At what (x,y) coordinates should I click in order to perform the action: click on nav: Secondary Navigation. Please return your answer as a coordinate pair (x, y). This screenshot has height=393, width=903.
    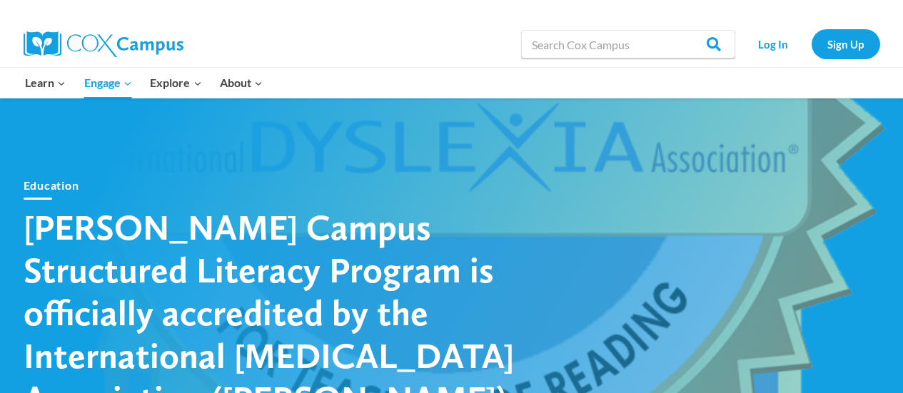
    Looking at the image, I should click on (811, 44).